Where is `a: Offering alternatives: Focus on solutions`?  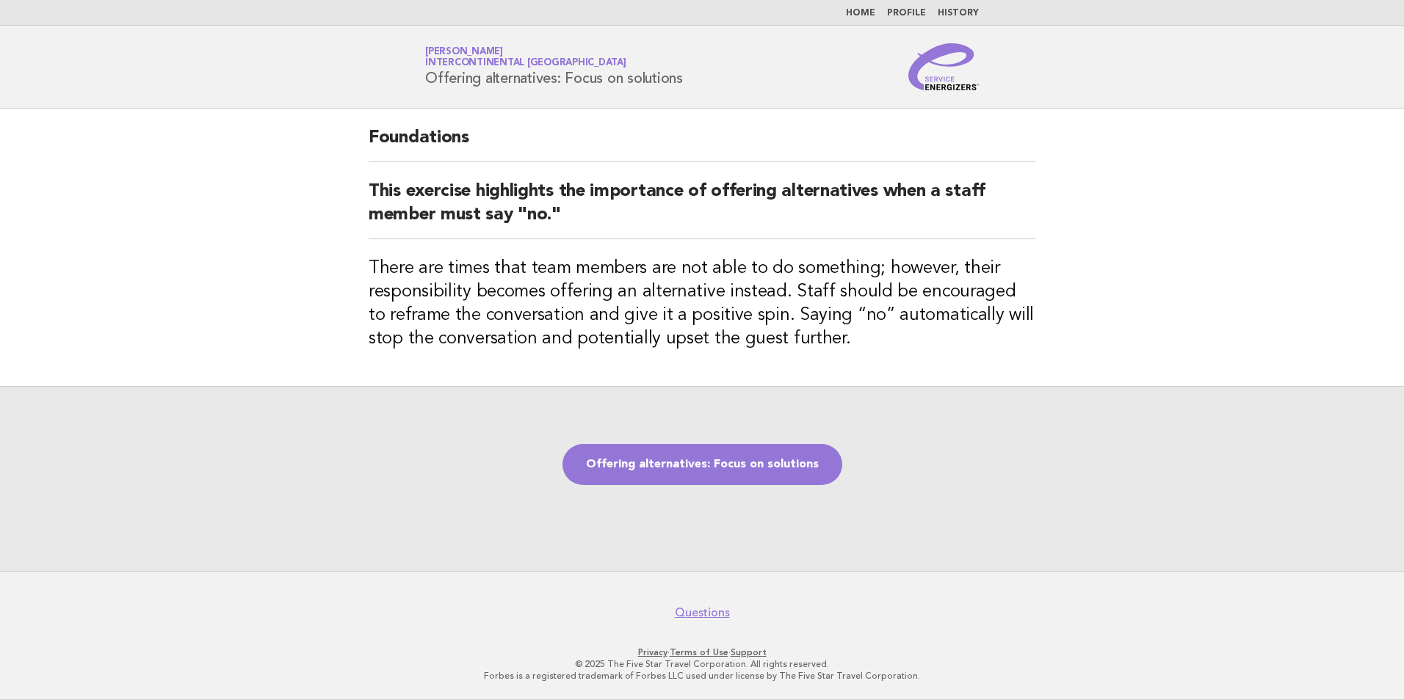
a: Offering alternatives: Focus on solutions is located at coordinates (702, 465).